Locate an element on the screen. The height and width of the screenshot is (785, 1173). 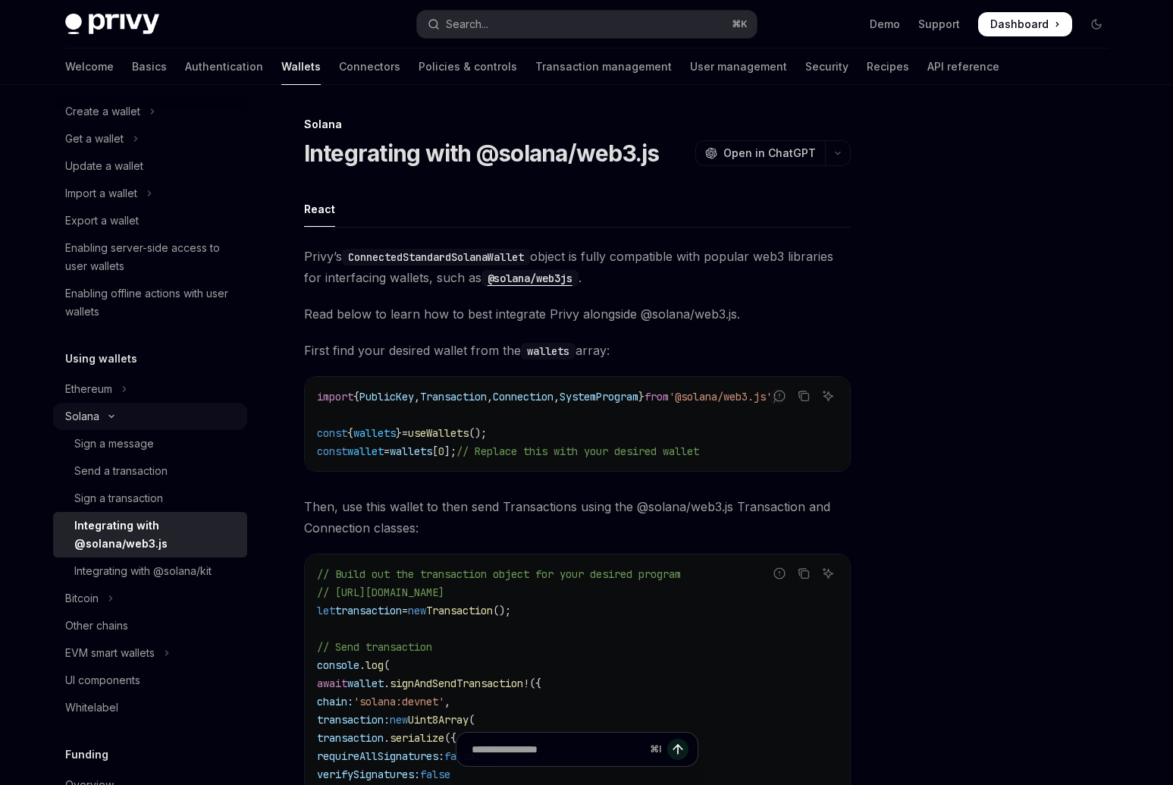
div: Ethereum is located at coordinates (89, 389).